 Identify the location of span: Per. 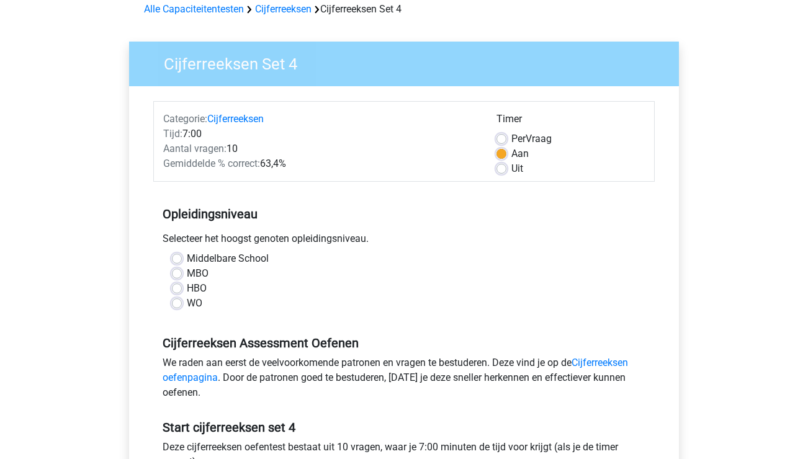
(518, 138).